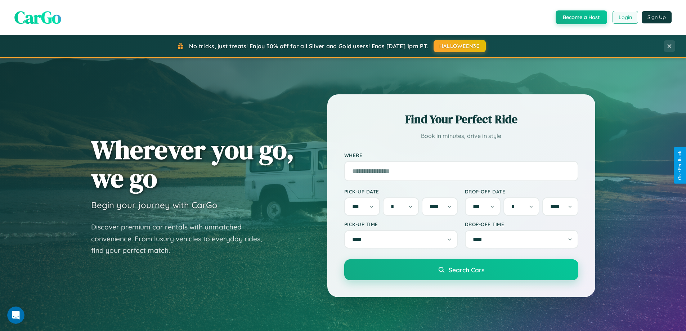 Image resolution: width=686 pixels, height=331 pixels. What do you see at coordinates (522, 224) in the screenshot?
I see `label: Drop-off Time` at bounding box center [522, 224].